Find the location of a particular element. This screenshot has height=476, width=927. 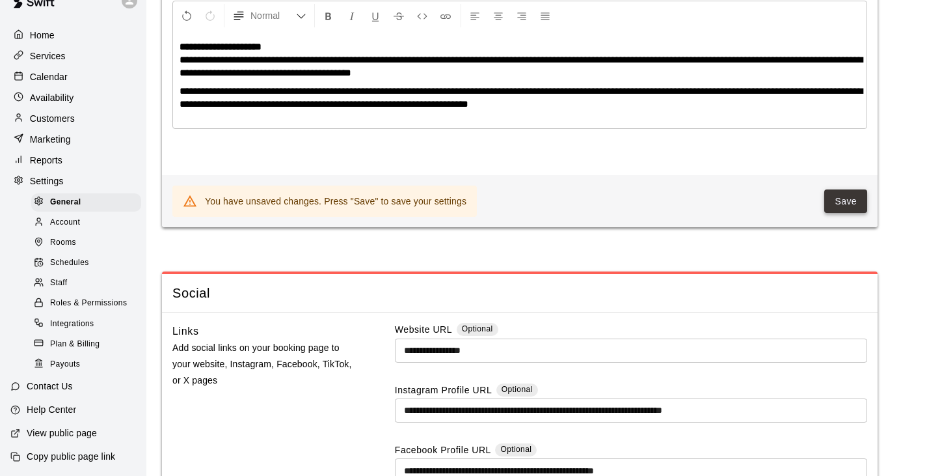

h6: Links is located at coordinates (185, 331).